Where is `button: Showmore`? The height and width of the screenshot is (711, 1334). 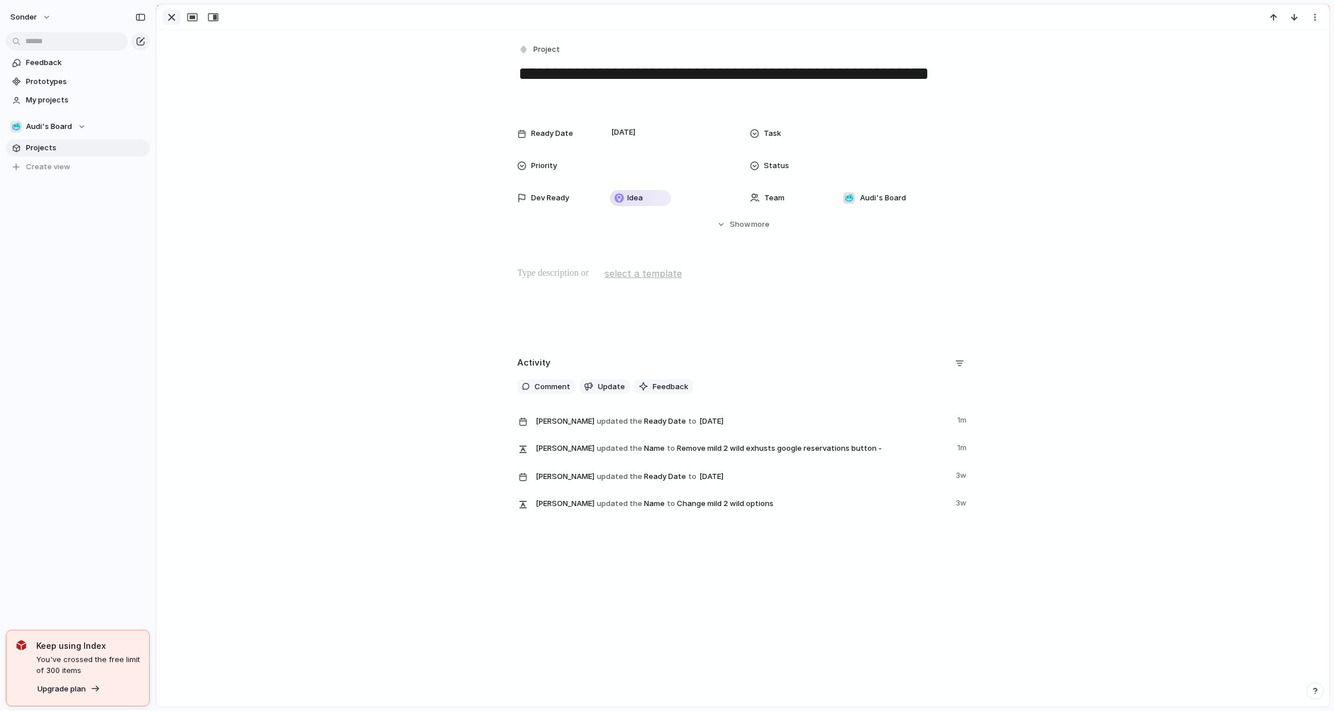 button: Showmore is located at coordinates (743, 225).